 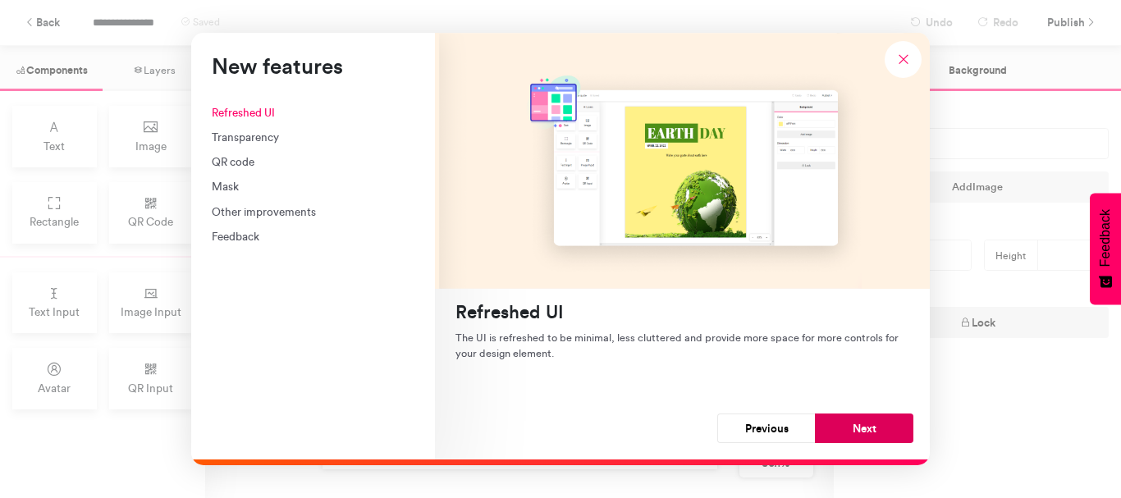 What do you see at coordinates (865, 429) in the screenshot?
I see `button: Next` at bounding box center [865, 429].